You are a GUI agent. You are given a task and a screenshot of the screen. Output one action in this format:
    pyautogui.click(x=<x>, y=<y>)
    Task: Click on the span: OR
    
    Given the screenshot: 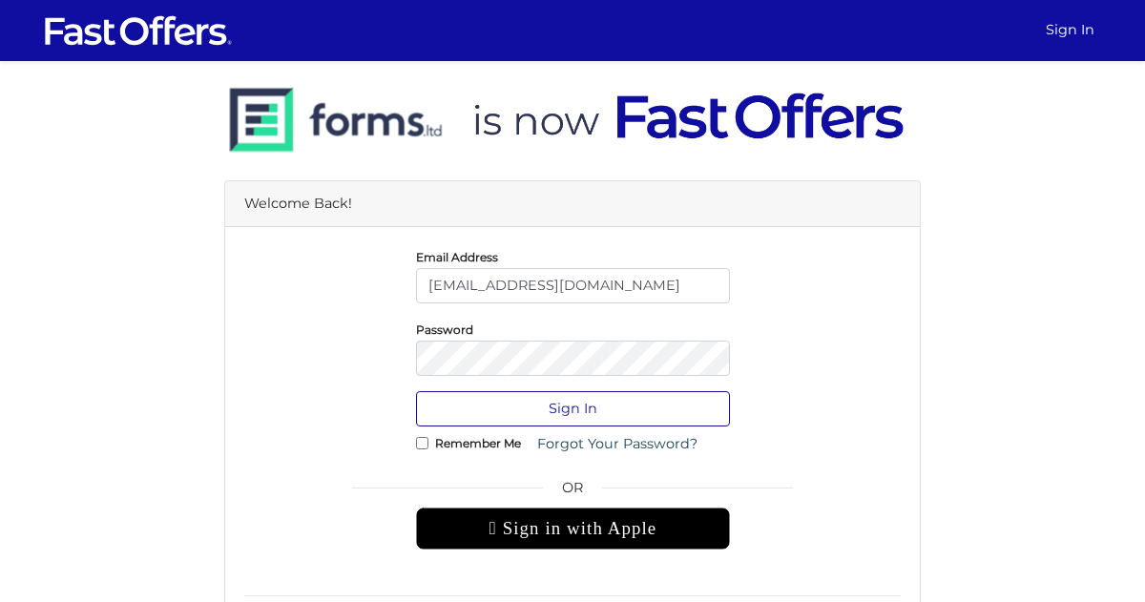 What is the action you would take?
    pyautogui.click(x=573, y=493)
    